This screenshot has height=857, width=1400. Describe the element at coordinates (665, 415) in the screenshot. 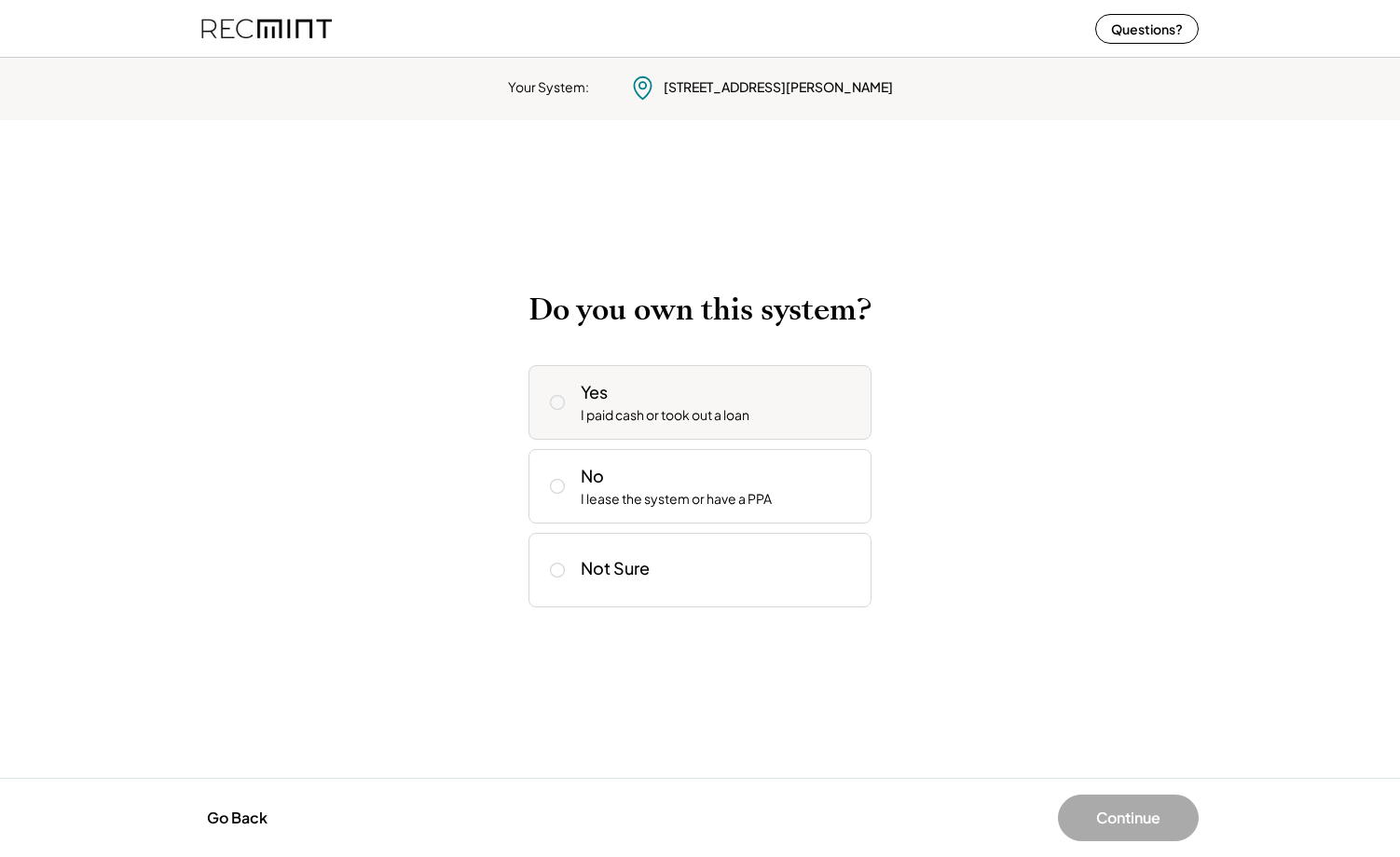

I see `div: I paid cash or took out a loan` at that location.